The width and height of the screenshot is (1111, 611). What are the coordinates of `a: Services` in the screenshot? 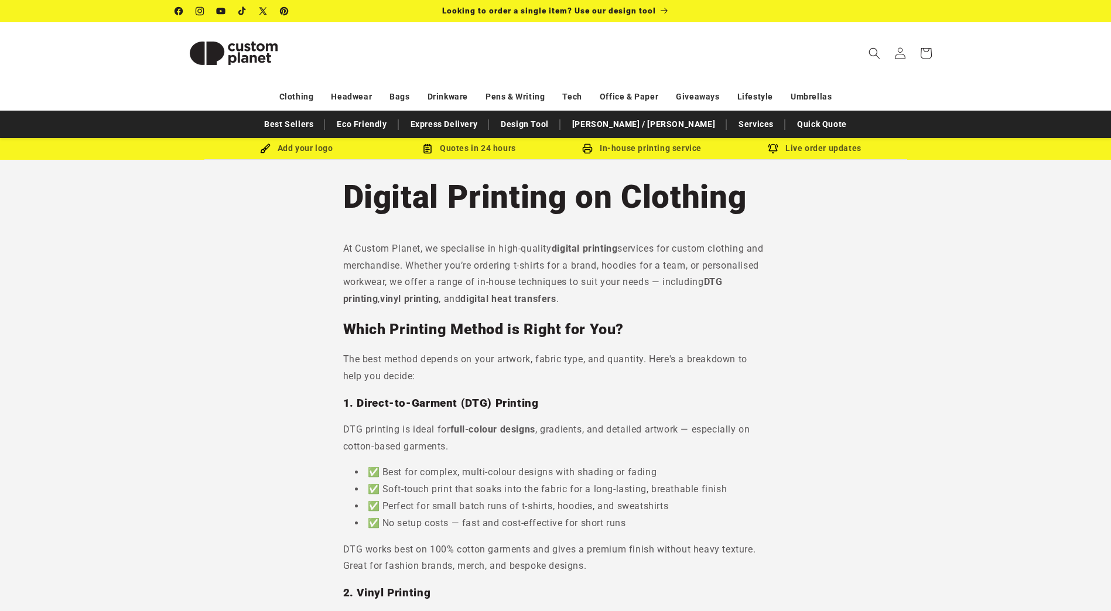 It's located at (756, 124).